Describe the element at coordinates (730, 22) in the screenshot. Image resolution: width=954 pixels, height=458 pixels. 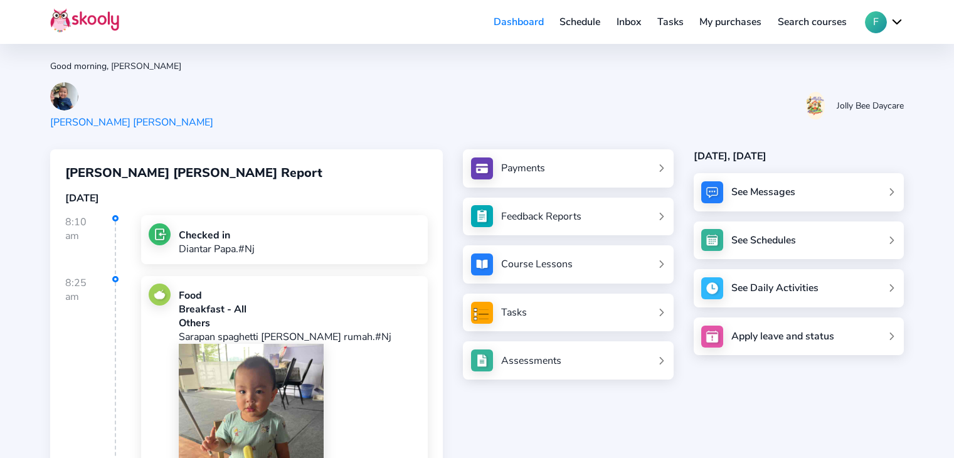
I see `a: My purchases` at that location.